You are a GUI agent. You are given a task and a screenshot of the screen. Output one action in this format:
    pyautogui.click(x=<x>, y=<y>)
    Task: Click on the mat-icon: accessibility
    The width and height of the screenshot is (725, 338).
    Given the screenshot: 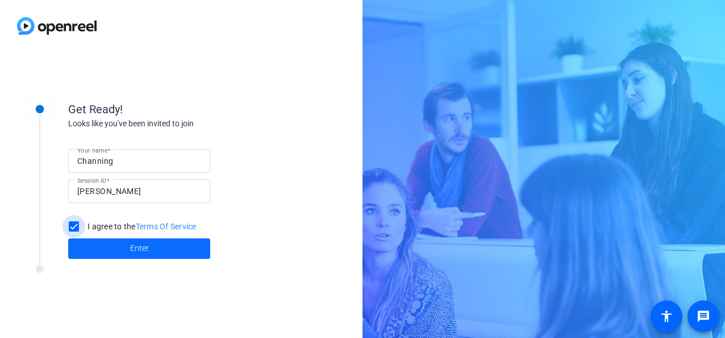 What is the action you would take?
    pyautogui.click(x=667, y=316)
    